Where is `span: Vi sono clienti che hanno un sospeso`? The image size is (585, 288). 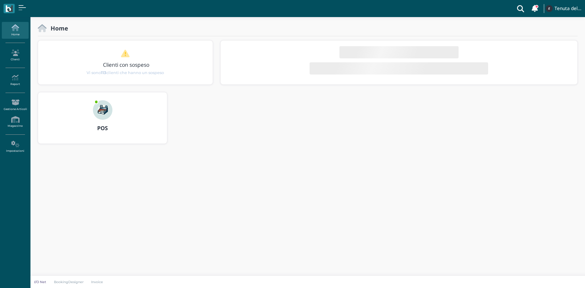
span: Vi sono clienti che hanno un sospeso is located at coordinates (125, 73).